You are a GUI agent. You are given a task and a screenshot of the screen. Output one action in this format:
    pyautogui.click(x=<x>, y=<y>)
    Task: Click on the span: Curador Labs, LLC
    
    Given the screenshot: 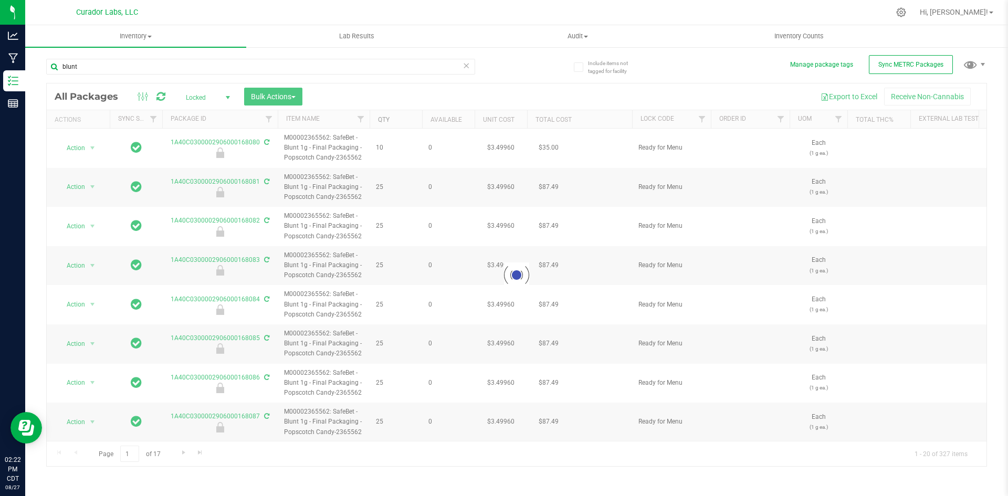 What is the action you would take?
    pyautogui.click(x=107, y=12)
    